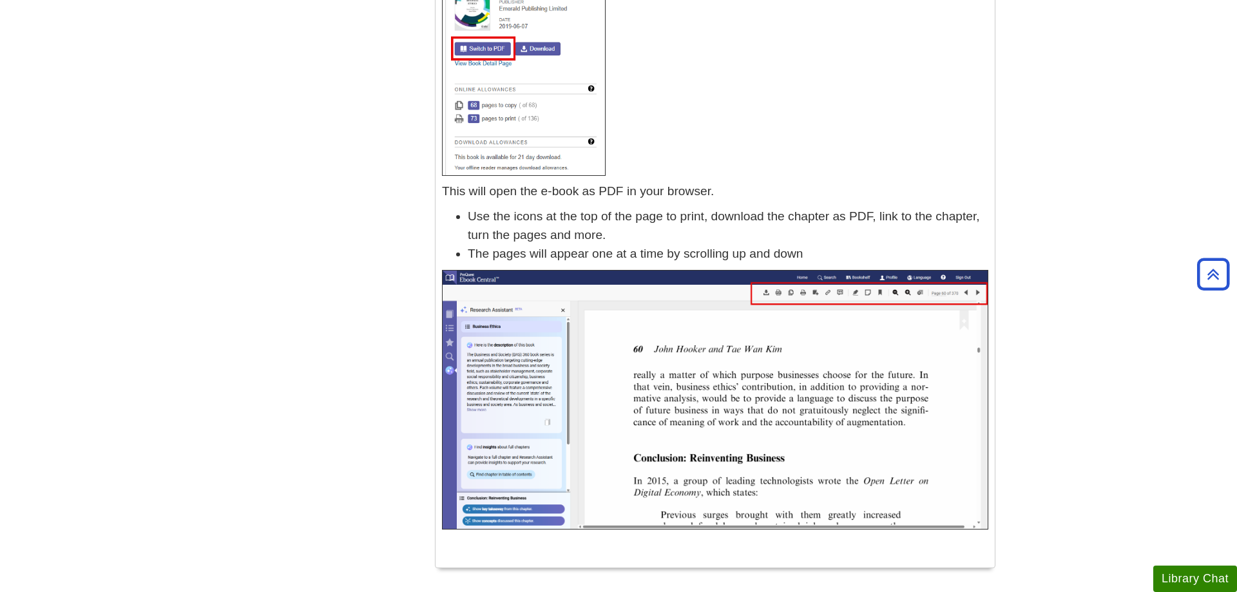 The width and height of the screenshot is (1237, 592). What do you see at coordinates (1214, 274) in the screenshot?
I see `a: Back to Top` at bounding box center [1214, 274].